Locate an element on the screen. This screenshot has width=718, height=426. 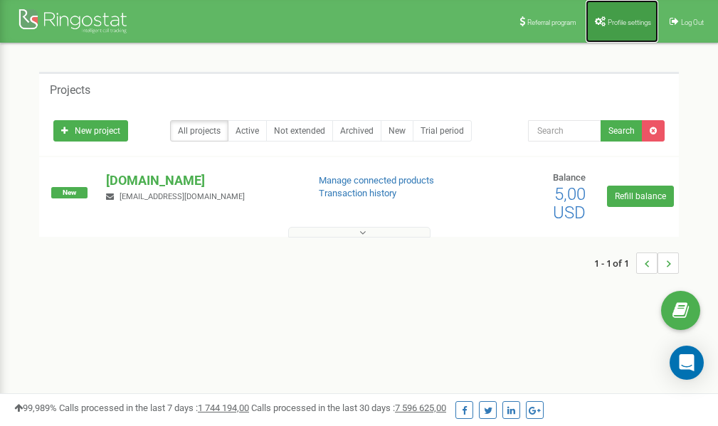
a: Not extended is located at coordinates (300, 131).